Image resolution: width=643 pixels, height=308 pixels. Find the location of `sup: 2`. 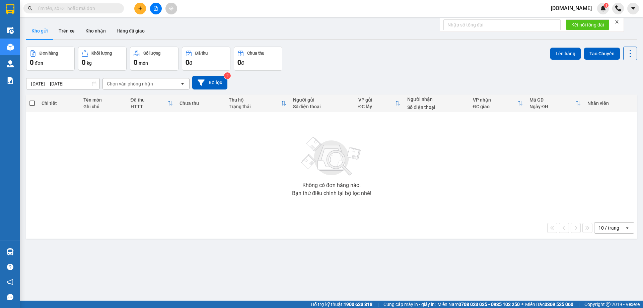

sup: 2 is located at coordinates (228, 76).